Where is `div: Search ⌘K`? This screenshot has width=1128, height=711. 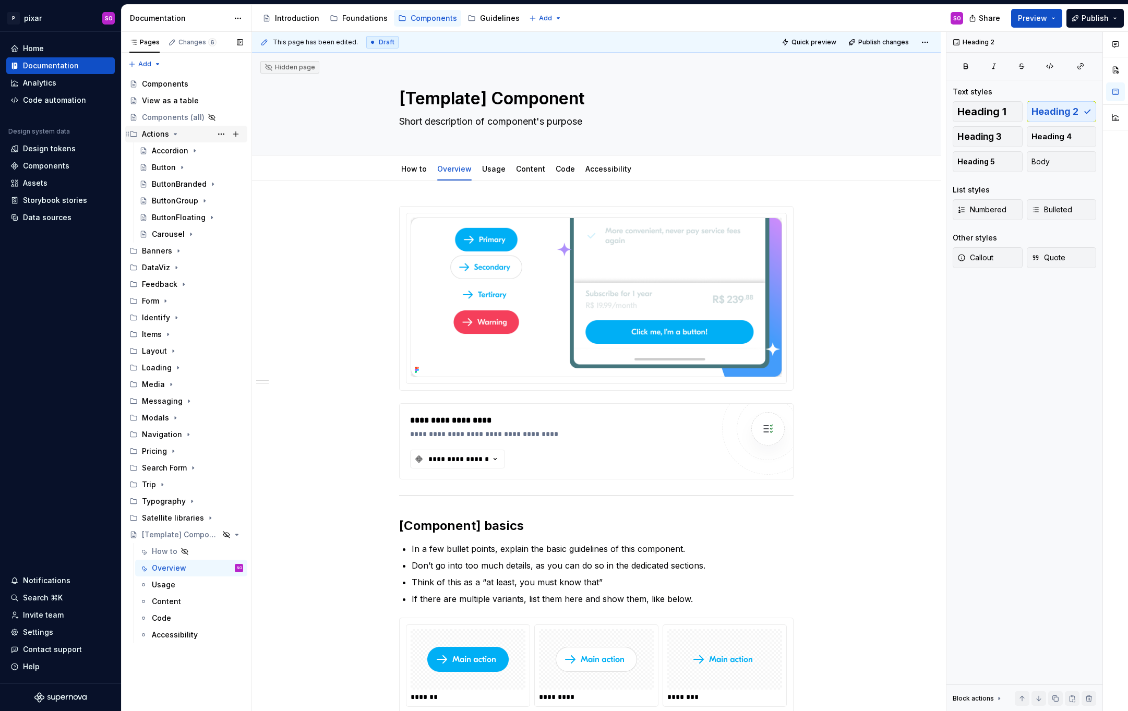
div: Search ⌘K is located at coordinates (43, 598).